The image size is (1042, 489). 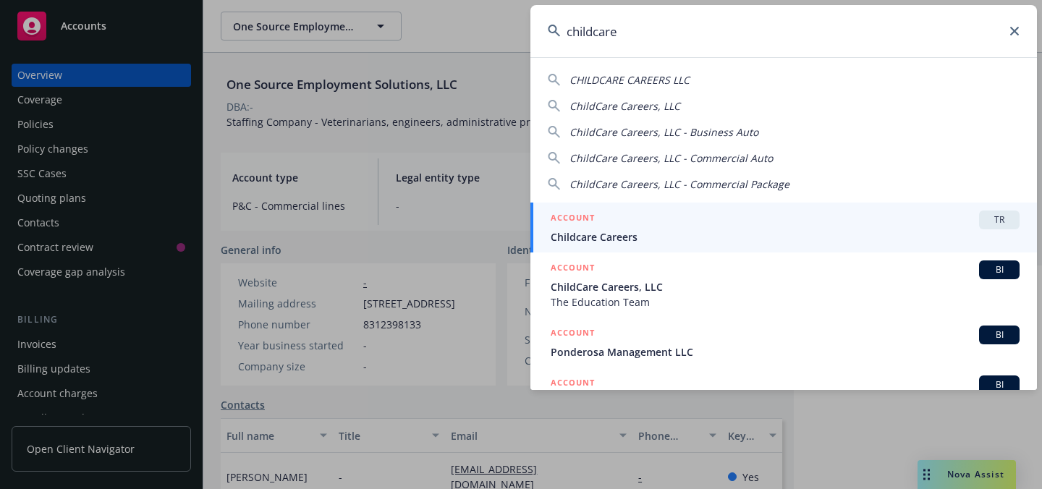 What do you see at coordinates (784, 227) in the screenshot?
I see `a: ACCOUNTTRChildcare Careers` at bounding box center [784, 227].